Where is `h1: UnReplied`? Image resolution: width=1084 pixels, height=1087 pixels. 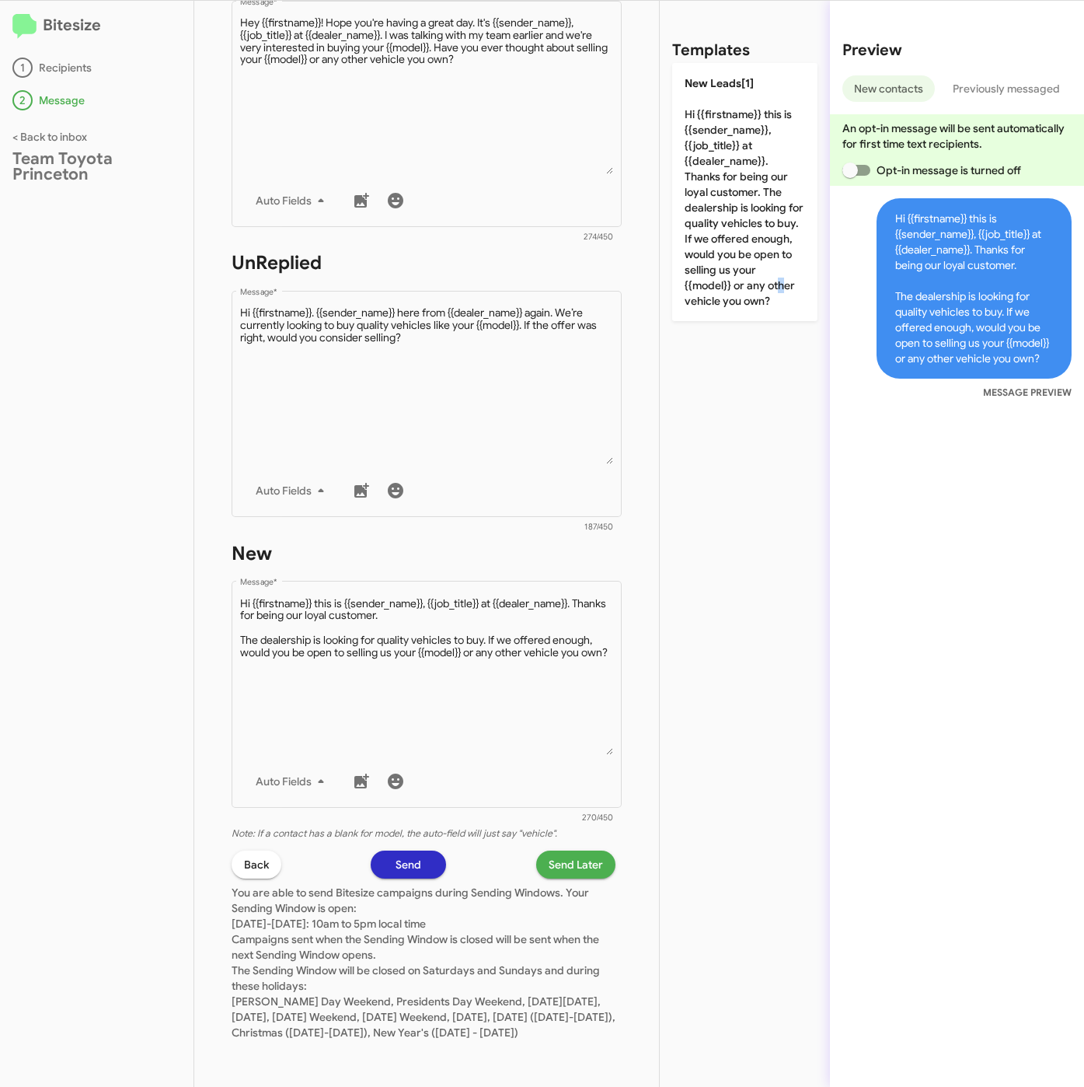 h1: UnReplied is located at coordinates (427, 263).